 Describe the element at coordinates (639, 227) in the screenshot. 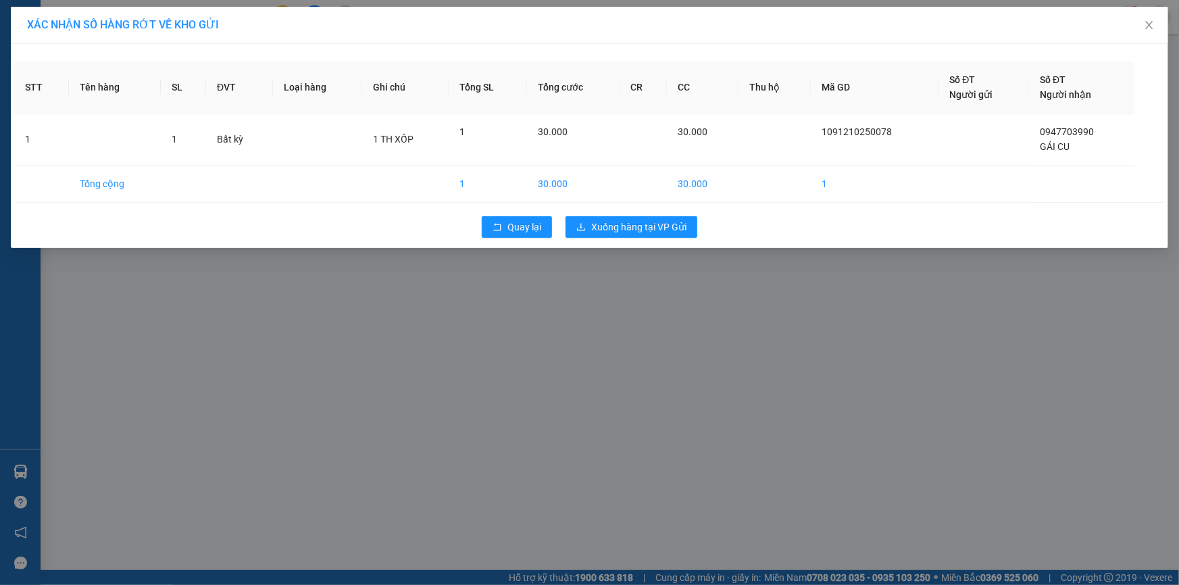

I see `span: Xuống hàng tại VP Gửi` at that location.